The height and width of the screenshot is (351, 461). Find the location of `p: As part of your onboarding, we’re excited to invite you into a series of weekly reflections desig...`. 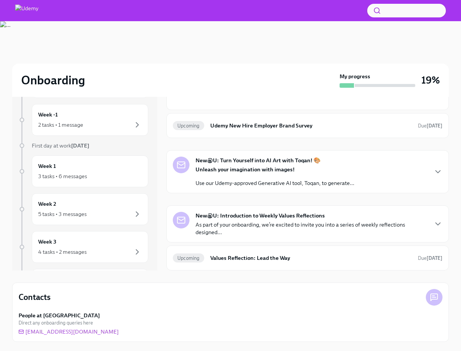

p: As part of your onboarding, we’re excited to invite you into a series of weekly reflections desig... is located at coordinates (311, 228).